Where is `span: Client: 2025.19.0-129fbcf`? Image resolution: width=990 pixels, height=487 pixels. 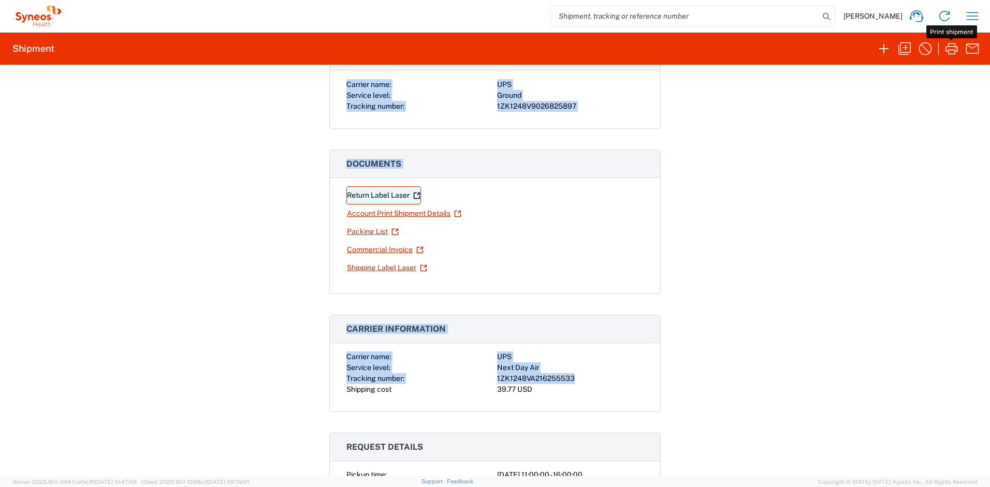 span: Client: 2025.19.0-129fbcf is located at coordinates (195, 482).